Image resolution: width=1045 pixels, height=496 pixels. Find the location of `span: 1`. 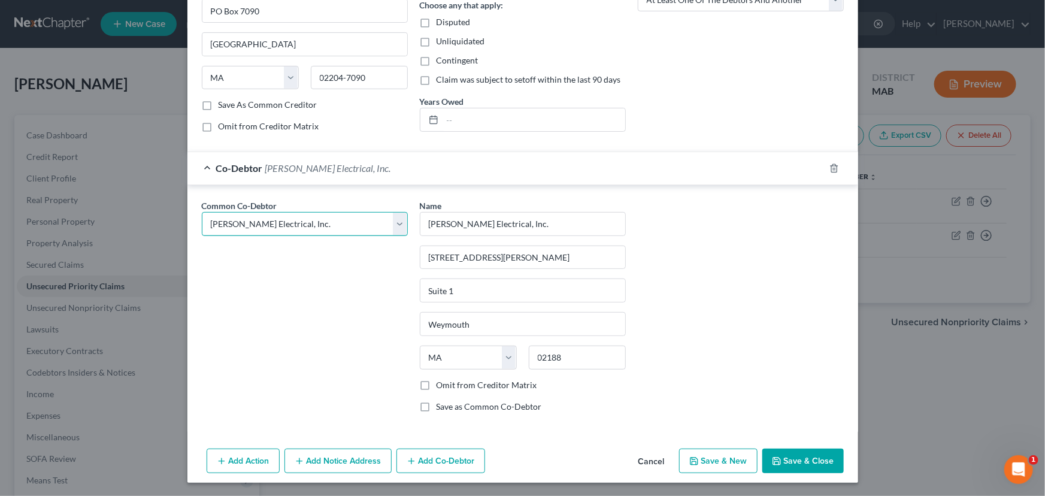

span: 1 is located at coordinates (1034, 460).